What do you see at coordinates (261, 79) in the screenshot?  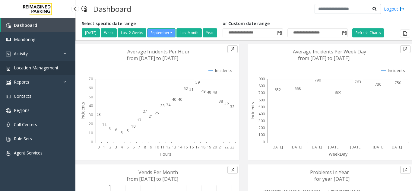 I see `text: 900` at bounding box center [261, 79].